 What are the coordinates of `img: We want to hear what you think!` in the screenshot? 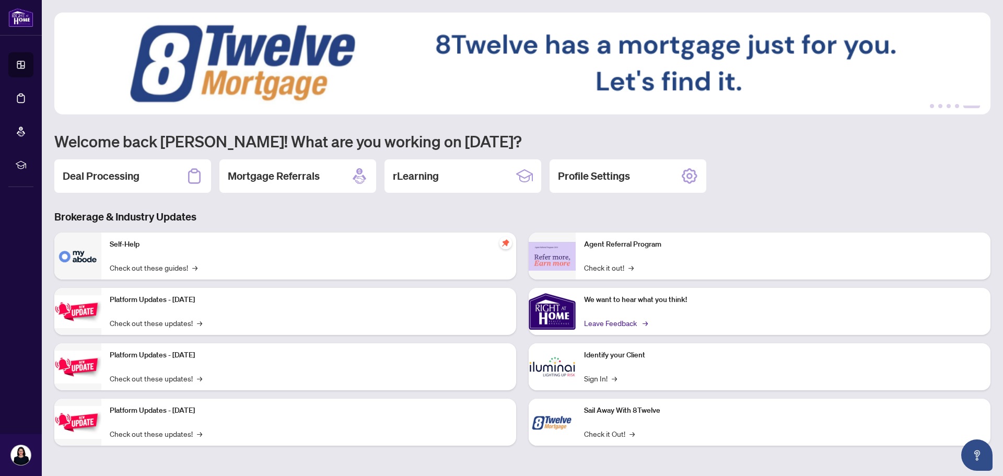 It's located at (552, 311).